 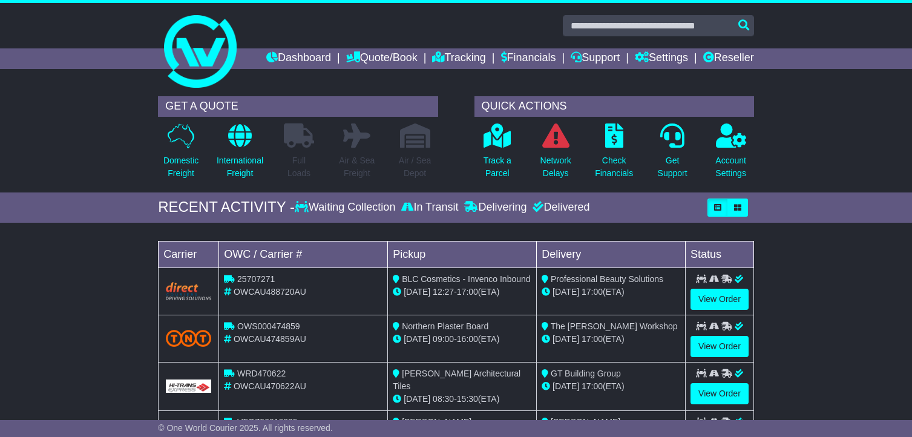 What do you see at coordinates (459, 59) in the screenshot?
I see `a: Tracking` at bounding box center [459, 59].